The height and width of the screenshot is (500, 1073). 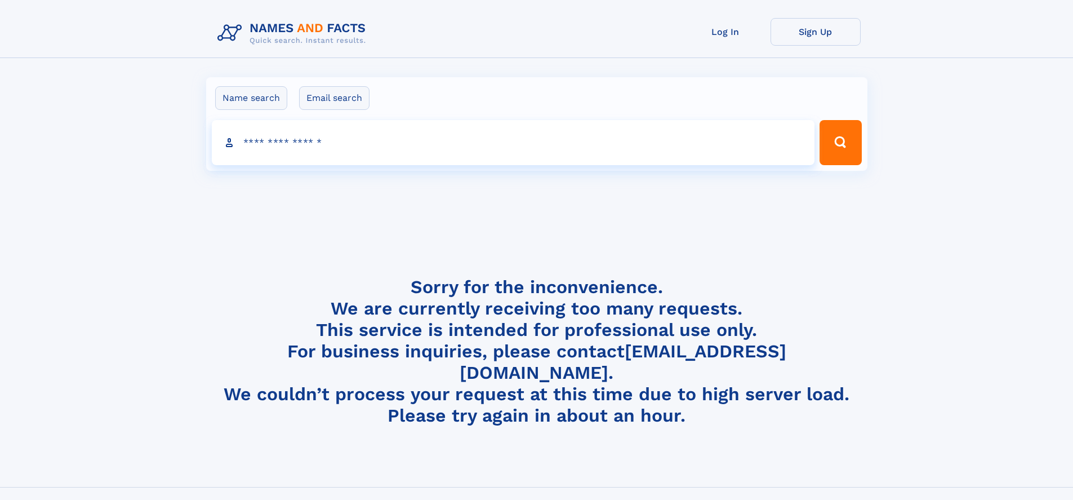 I want to click on button: Search Button, so click(x=841, y=143).